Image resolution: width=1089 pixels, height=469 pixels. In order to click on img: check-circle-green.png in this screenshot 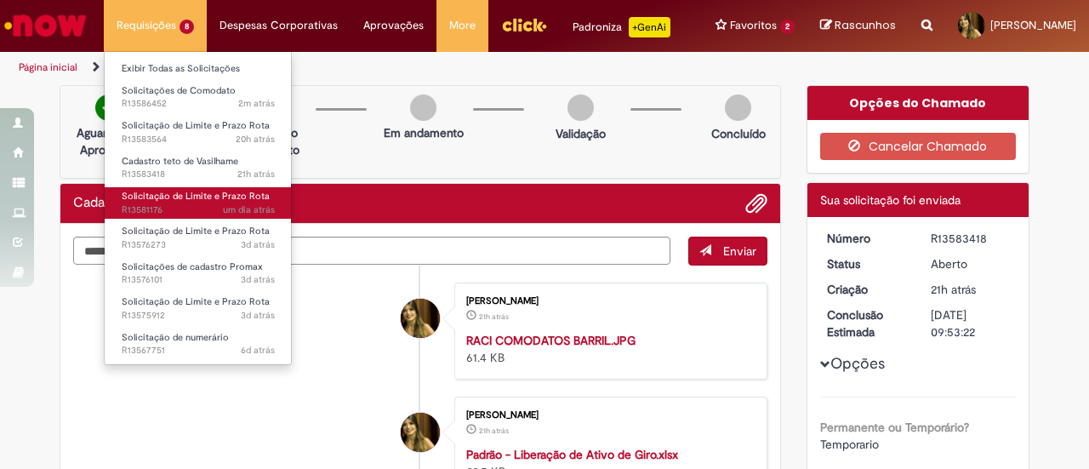, I will do `click(108, 107)`.